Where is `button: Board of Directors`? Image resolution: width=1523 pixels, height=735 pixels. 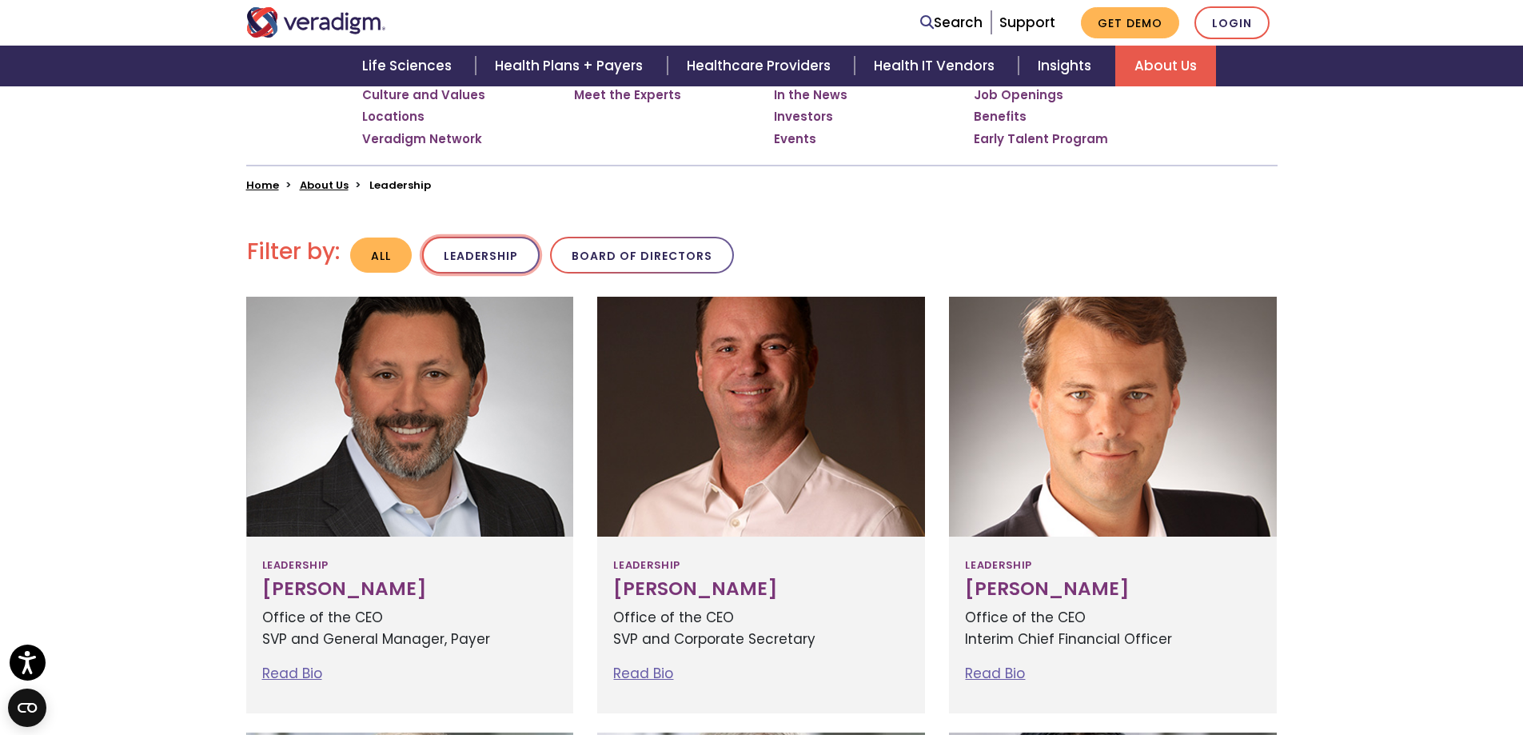
button: Board of Directors is located at coordinates (642, 255).